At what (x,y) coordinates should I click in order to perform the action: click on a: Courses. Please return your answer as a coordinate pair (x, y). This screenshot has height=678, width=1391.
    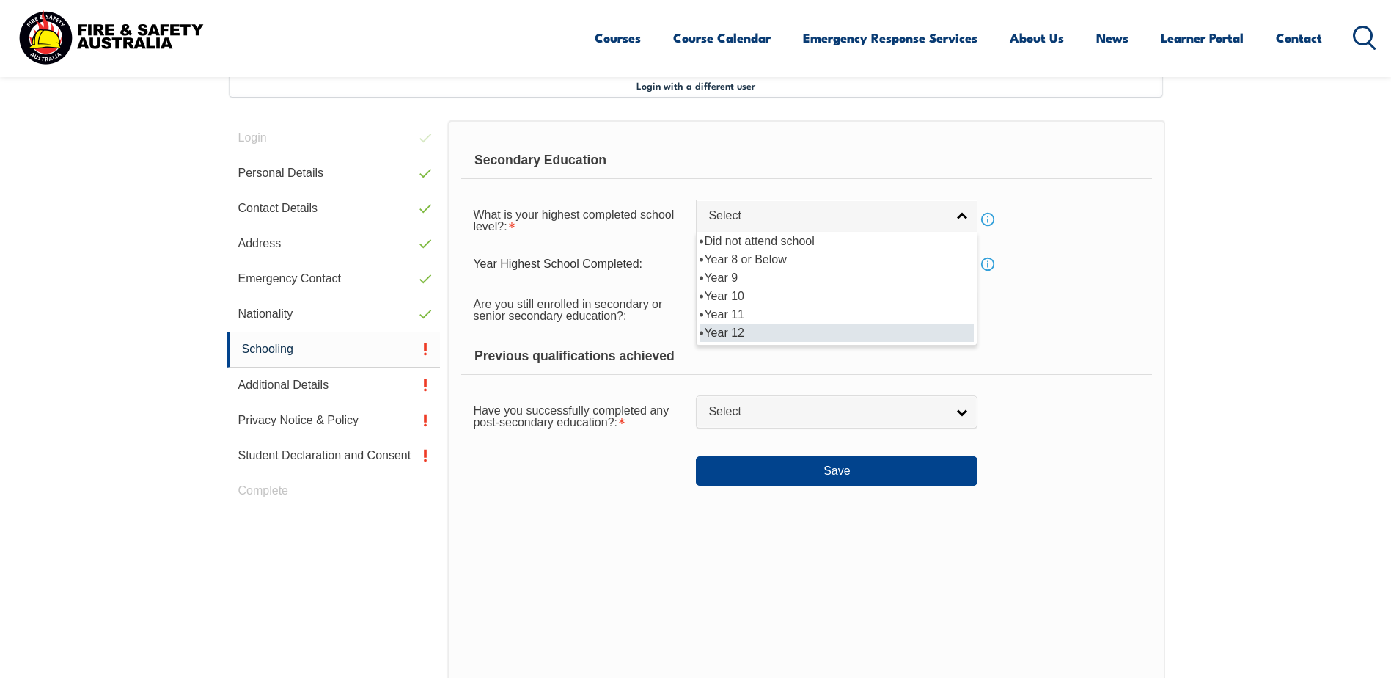
    Looking at the image, I should click on (617, 37).